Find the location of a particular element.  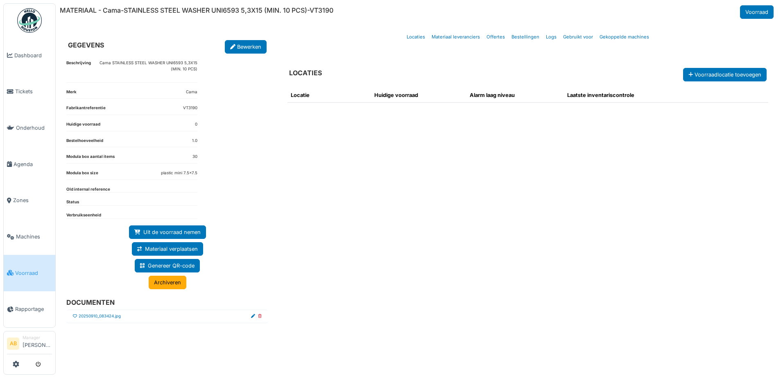

dt: Old internal reference is located at coordinates (88, 190).